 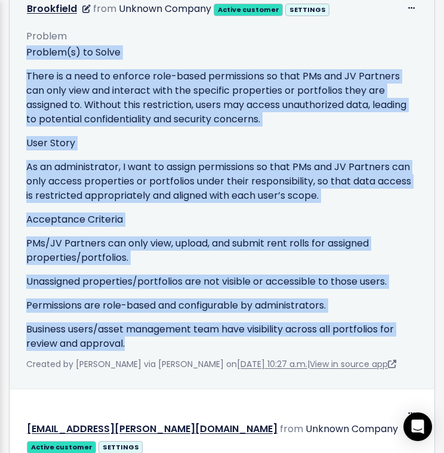 What do you see at coordinates (353, 364) in the screenshot?
I see `a: View in source app` at bounding box center [353, 364].